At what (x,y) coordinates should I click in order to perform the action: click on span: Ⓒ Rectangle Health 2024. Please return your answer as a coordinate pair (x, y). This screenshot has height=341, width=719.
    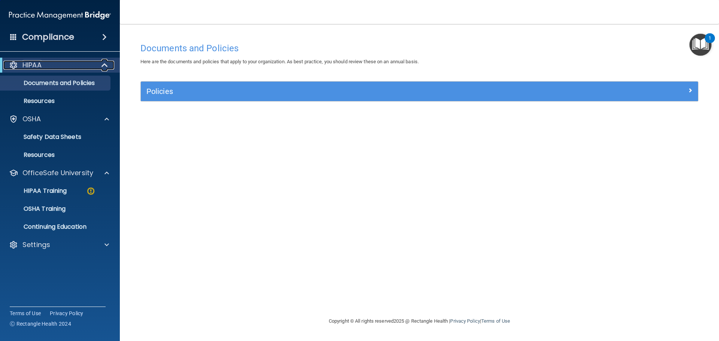
    Looking at the image, I should click on (40, 324).